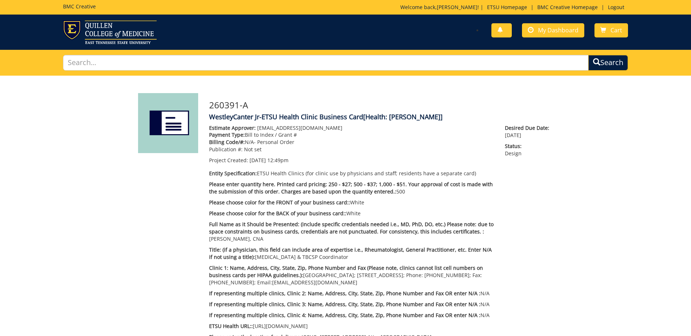 Image resolution: width=691 pixels, height=336 pixels. Describe the element at coordinates (558, 30) in the screenshot. I see `span: My Dashboard` at that location.